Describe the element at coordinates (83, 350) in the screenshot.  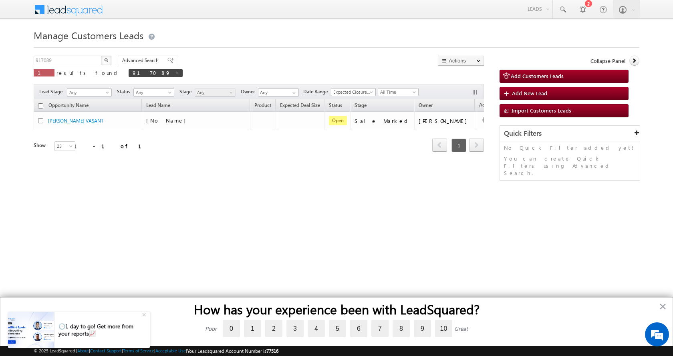
I see `a: About` at that location.